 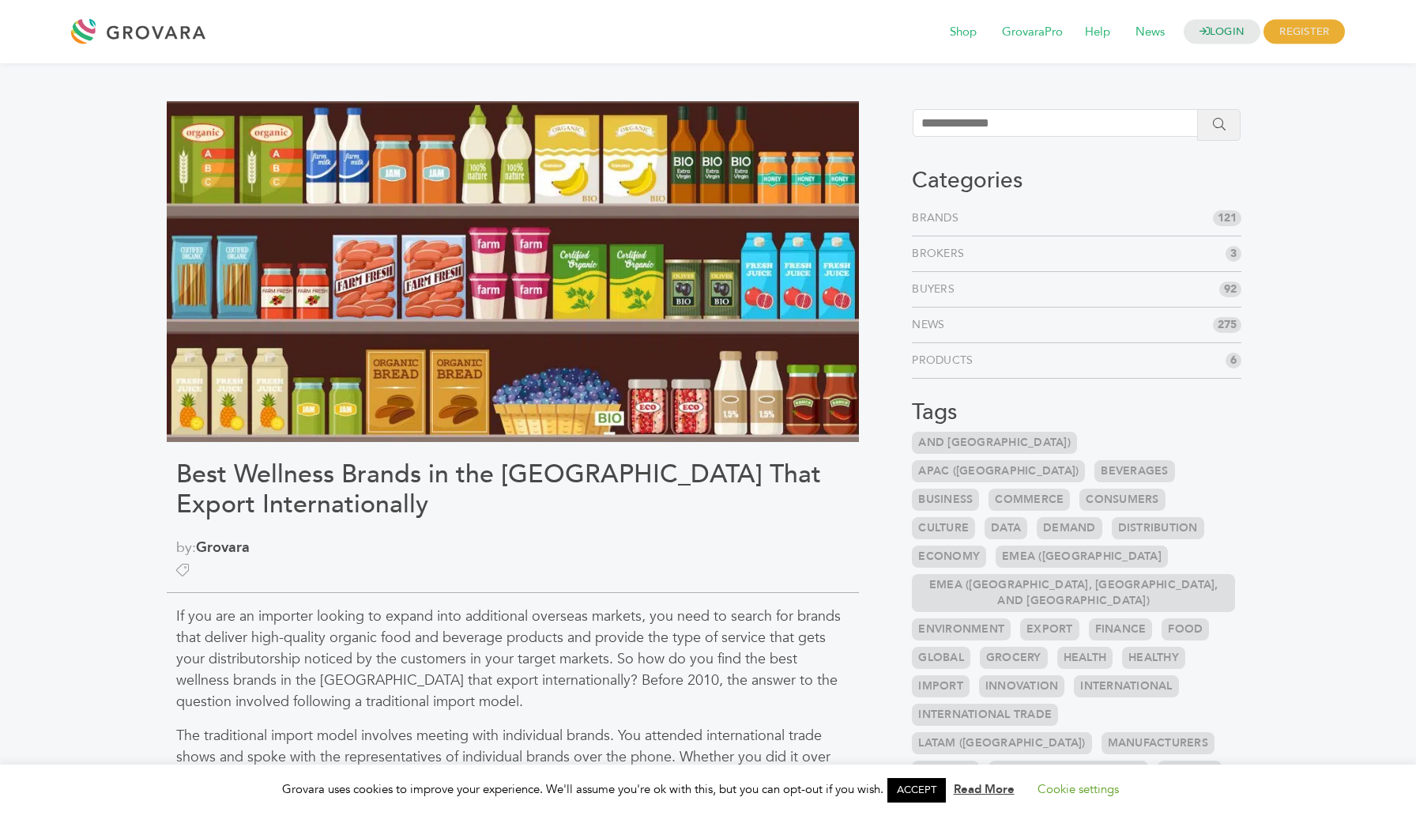 I want to click on a: ACCEPT, so click(x=917, y=790).